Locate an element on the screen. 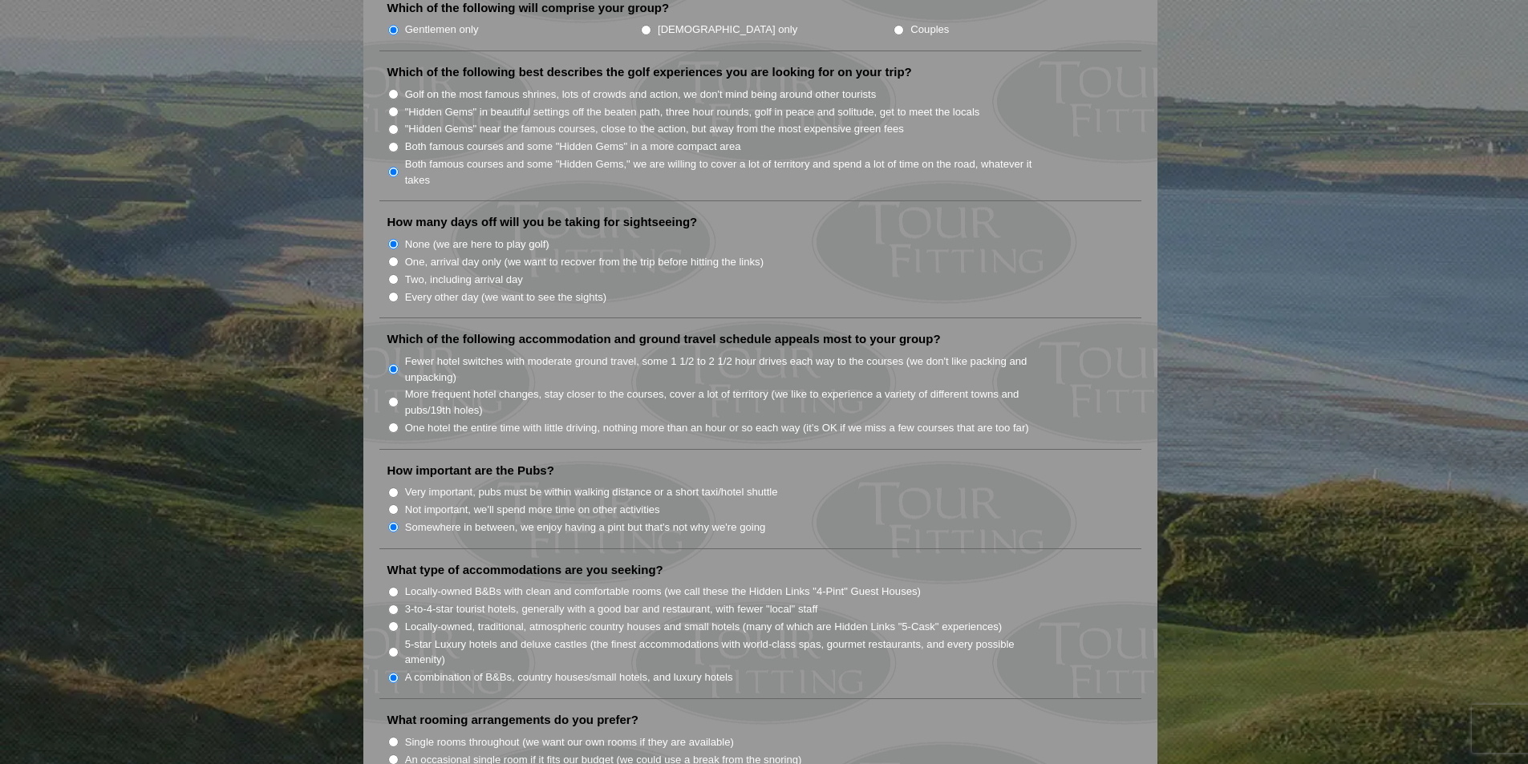 This screenshot has height=764, width=1528. label: Very important, pubs must be within walking distance or a short taxi/hotel shuttle is located at coordinates (591, 493).